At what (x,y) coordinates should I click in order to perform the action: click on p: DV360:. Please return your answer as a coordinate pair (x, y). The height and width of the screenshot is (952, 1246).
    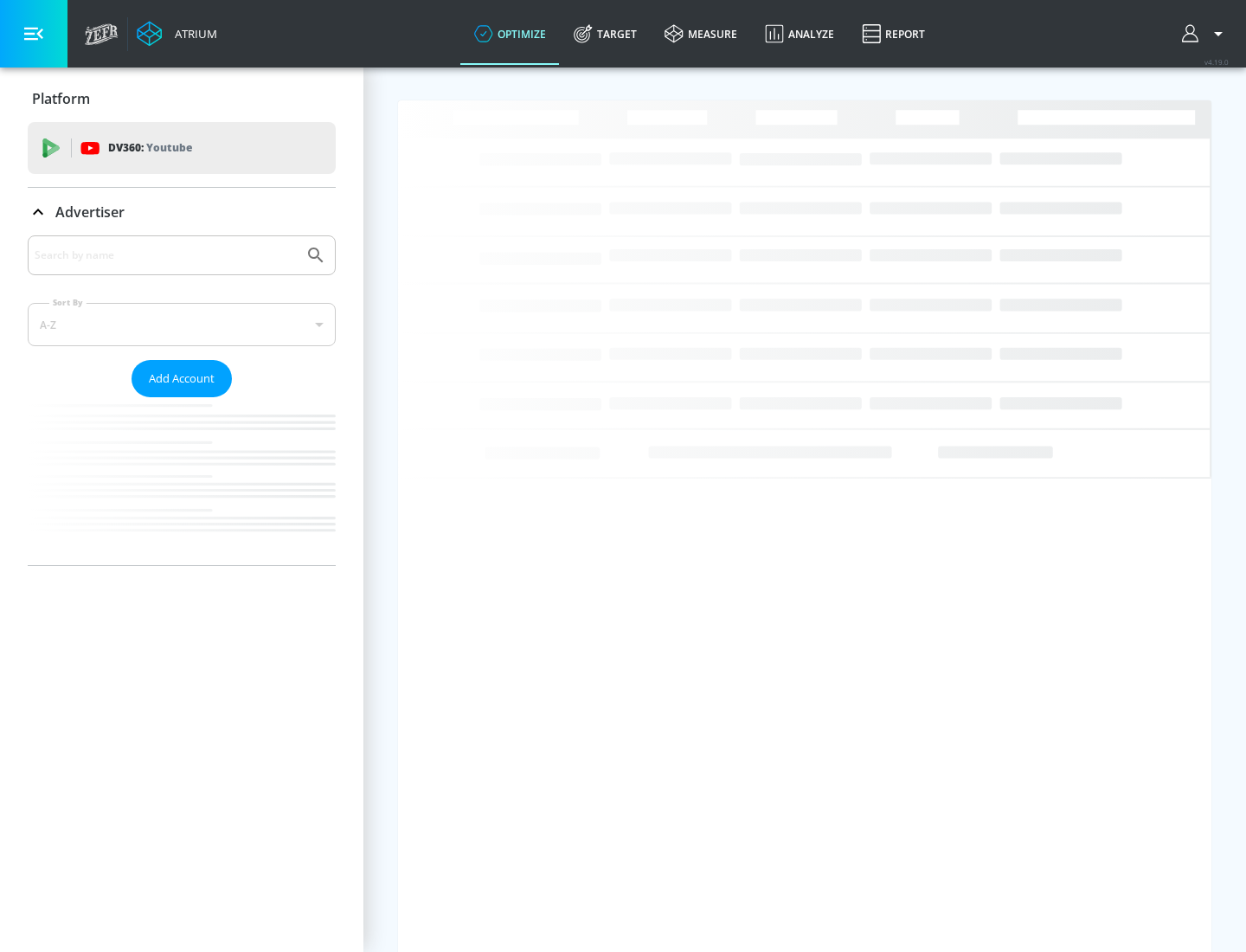
    Looking at the image, I should click on (149, 147).